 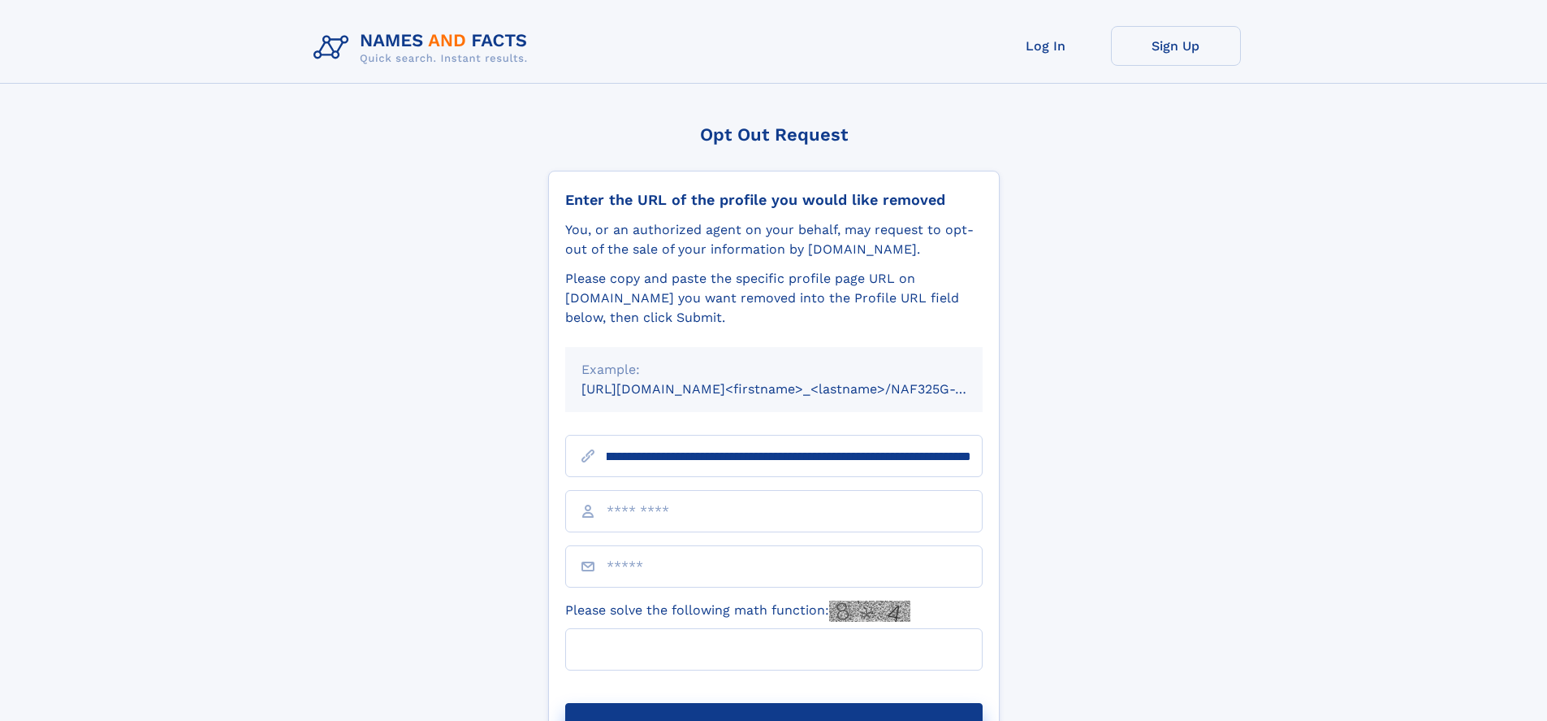 I want to click on div: You, or an authorized agent on your behalf, may request to opt-out of the sale of your informatio..., so click(x=774, y=240).